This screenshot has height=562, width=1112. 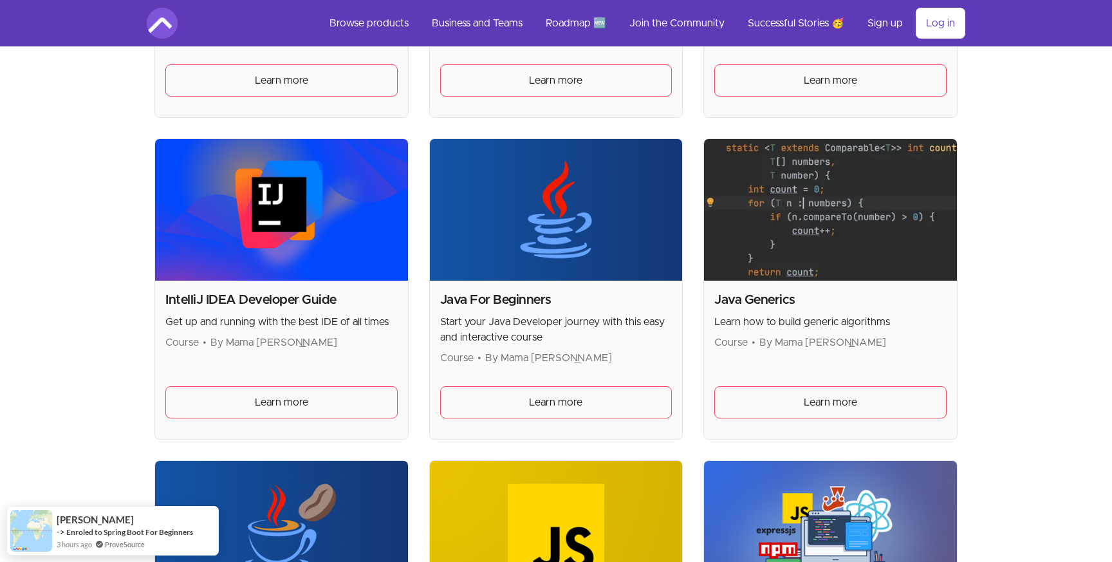 What do you see at coordinates (369, 23) in the screenshot?
I see `a: Browse products` at bounding box center [369, 23].